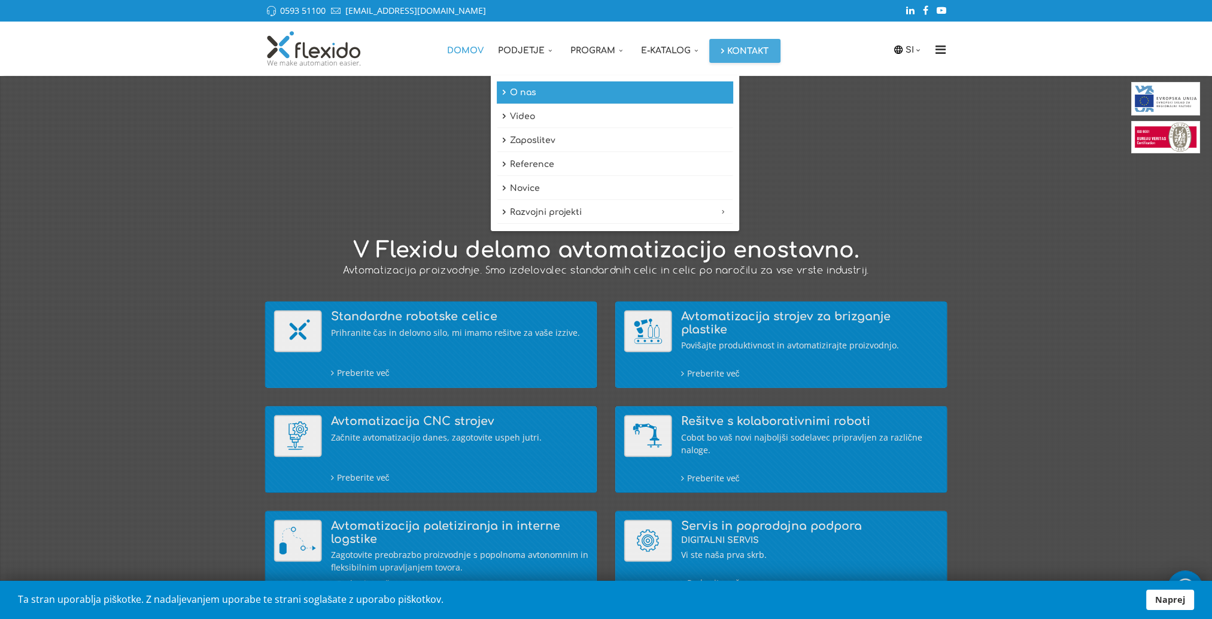 The height and width of the screenshot is (619, 1212). I want to click on img: Standardne robotske celice, so click(298, 332).